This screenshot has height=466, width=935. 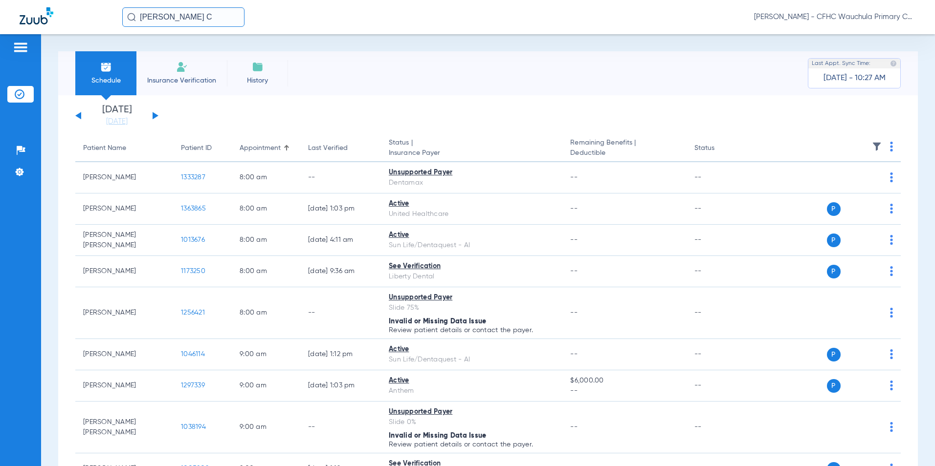 What do you see at coordinates (471, 391) in the screenshot?
I see `div: Anthem` at bounding box center [471, 391].